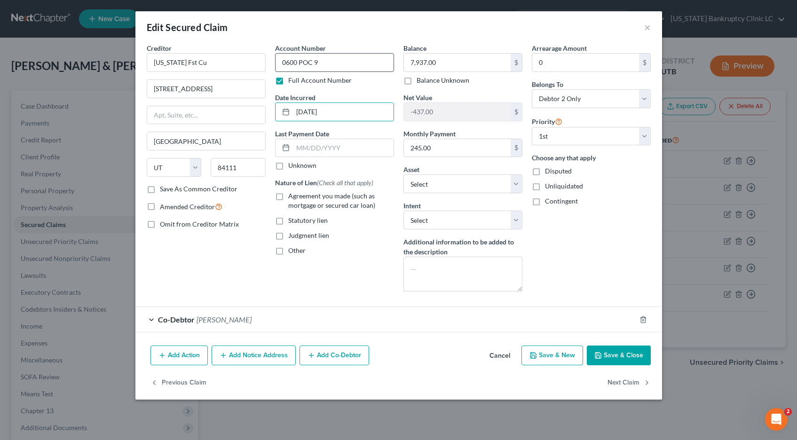  Describe the element at coordinates (412, 205) in the screenshot. I see `label: Intent` at that location.